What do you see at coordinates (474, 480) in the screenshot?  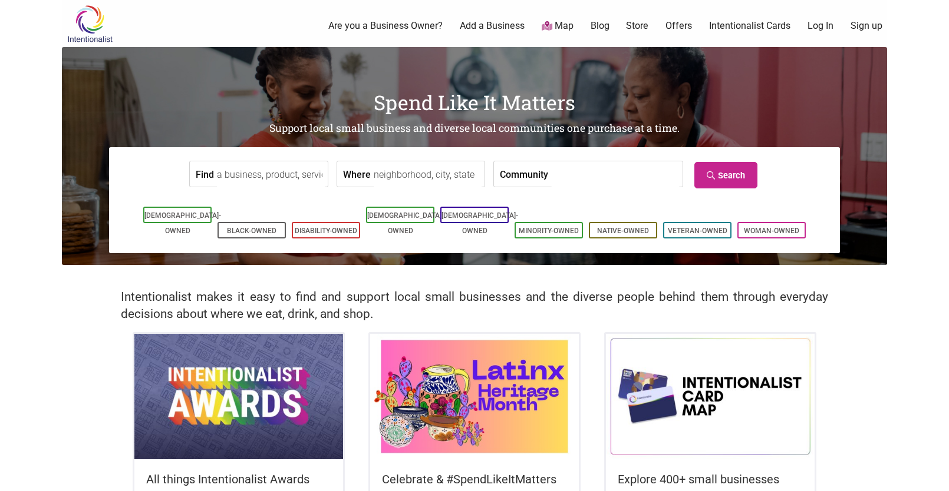 I see `h5: Celebrate & #SpendLikeItMatters` at bounding box center [474, 480].